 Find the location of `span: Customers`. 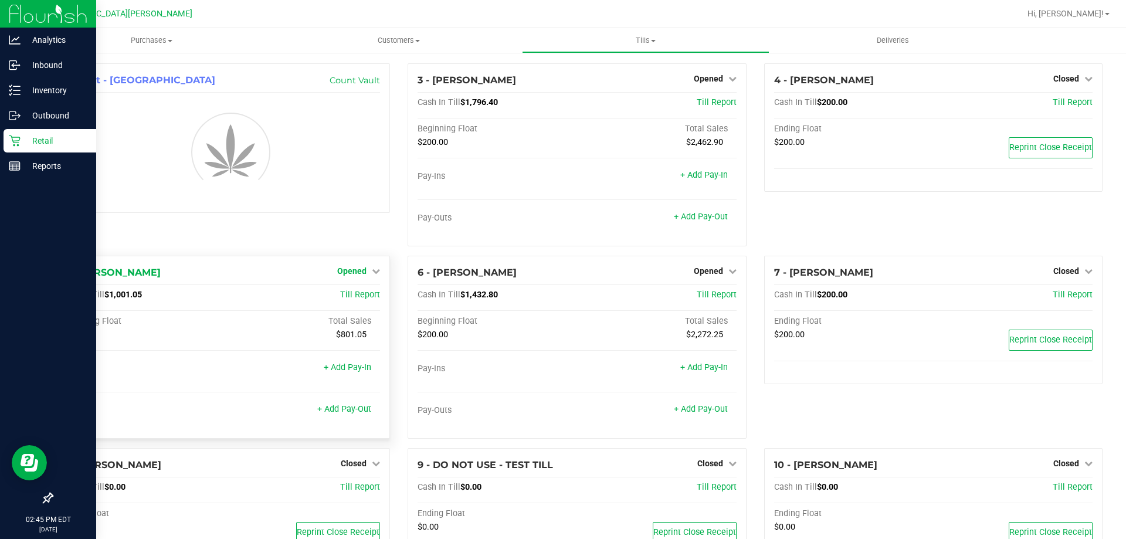

span: Customers is located at coordinates (398, 40).